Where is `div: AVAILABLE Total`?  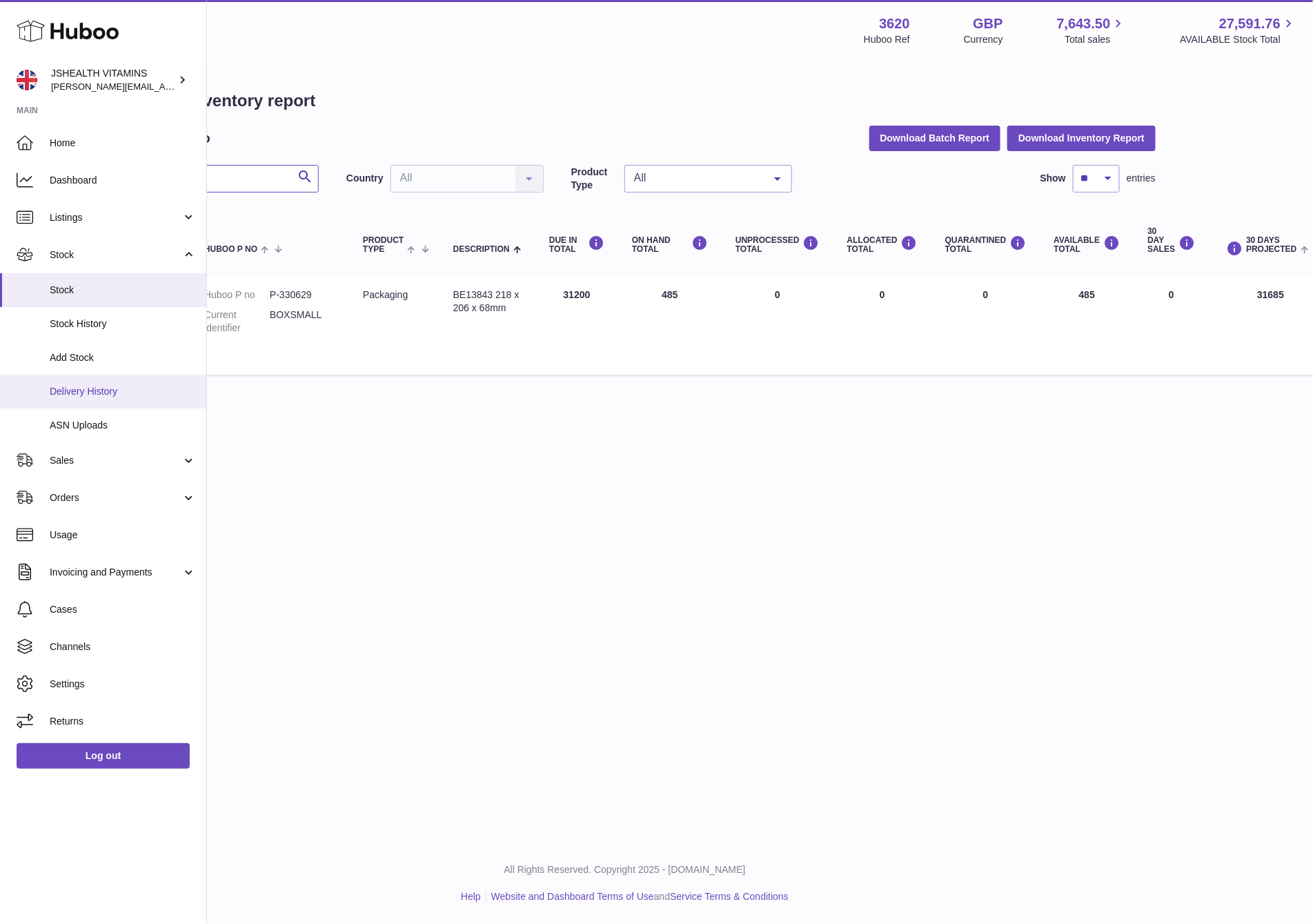
div: AVAILABLE Total is located at coordinates (1087, 245).